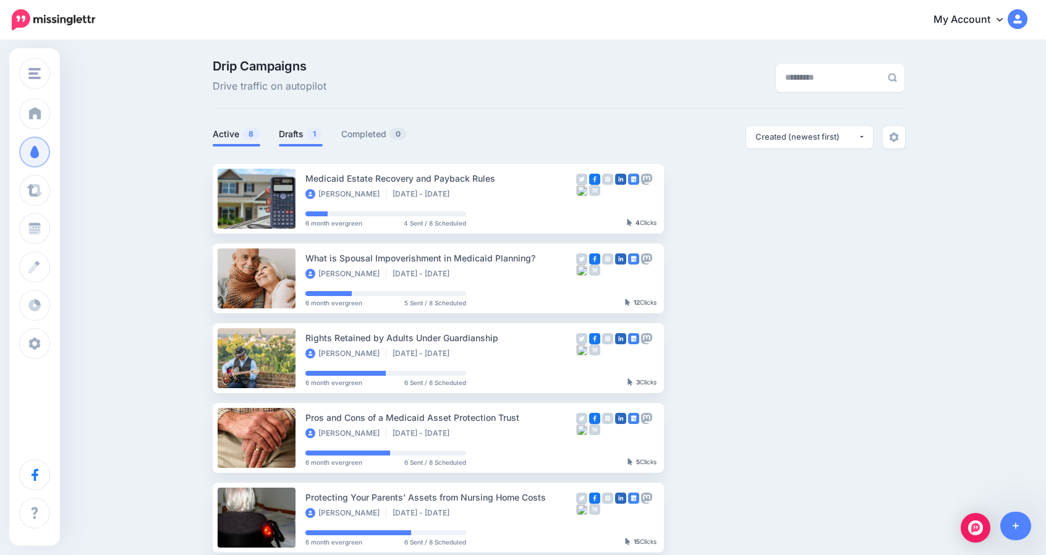  What do you see at coordinates (270, 87) in the screenshot?
I see `span: Drive traffic on autopilot` at bounding box center [270, 87].